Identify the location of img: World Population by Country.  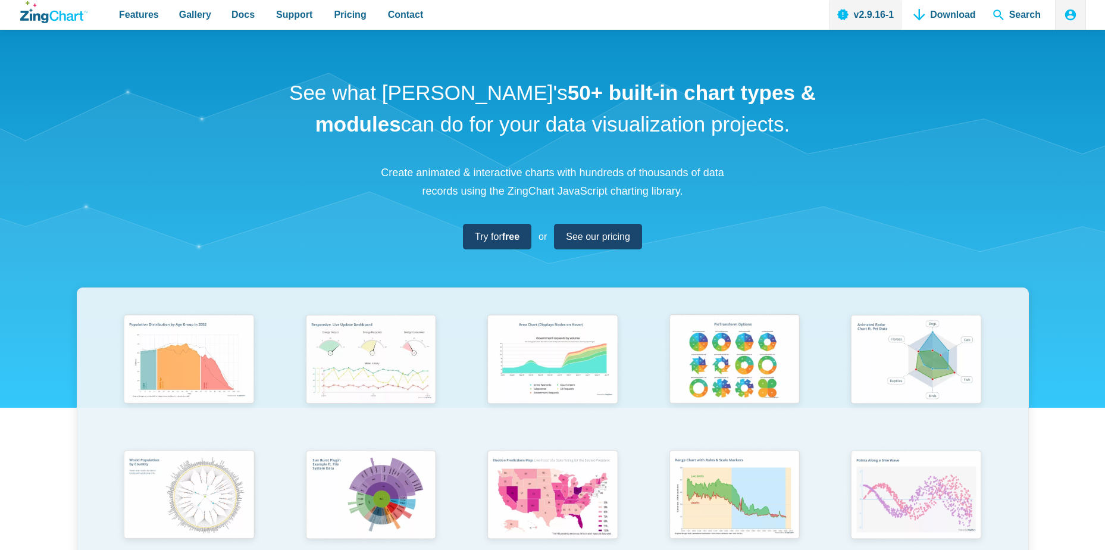
(189, 496).